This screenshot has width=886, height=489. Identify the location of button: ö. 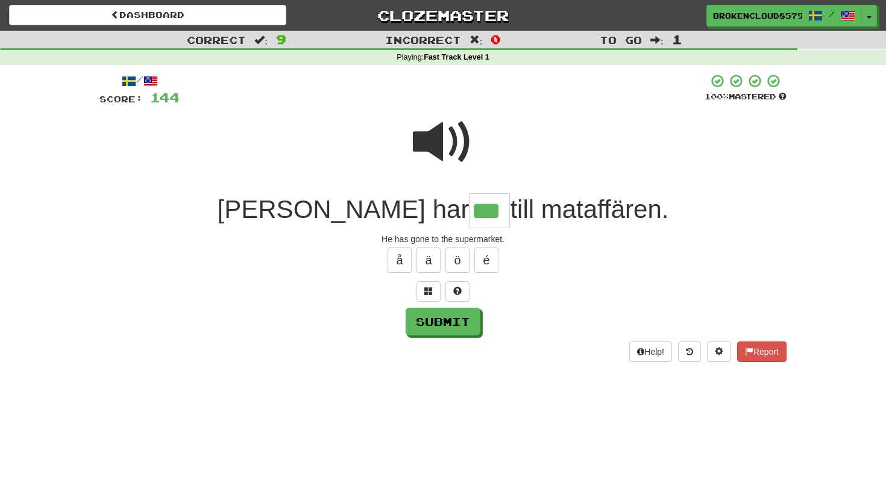
(457, 260).